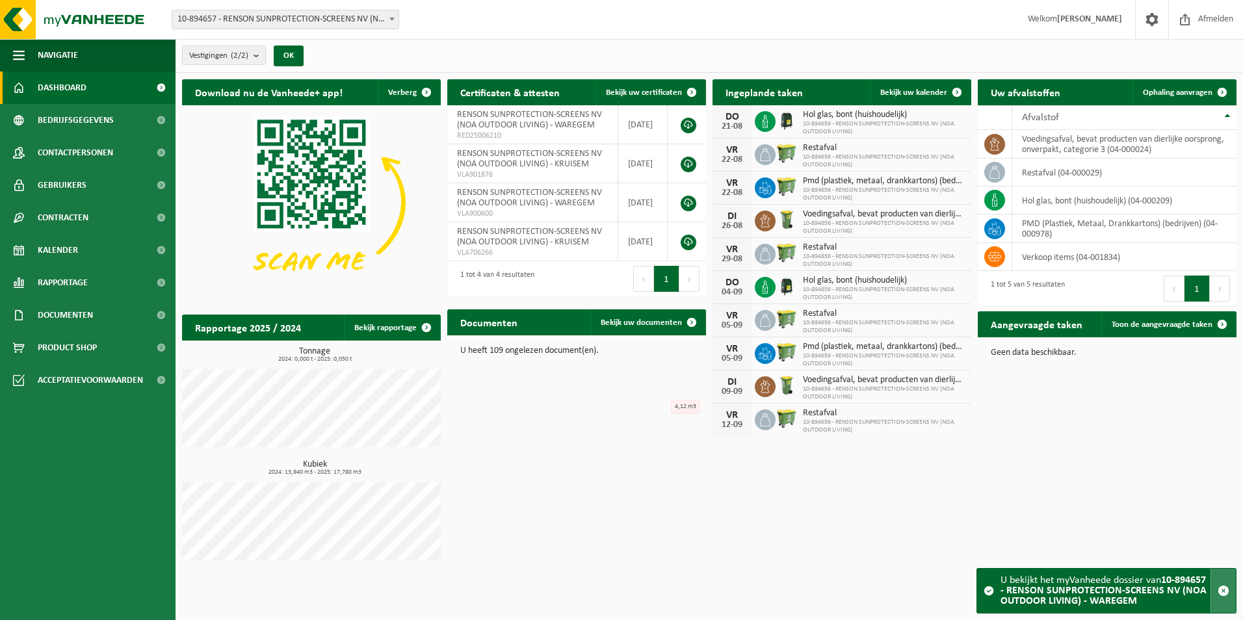  What do you see at coordinates (315, 473) in the screenshot?
I see `span: 2024: 13,940 m3 - 2025: 17,780 m3` at bounding box center [315, 473].